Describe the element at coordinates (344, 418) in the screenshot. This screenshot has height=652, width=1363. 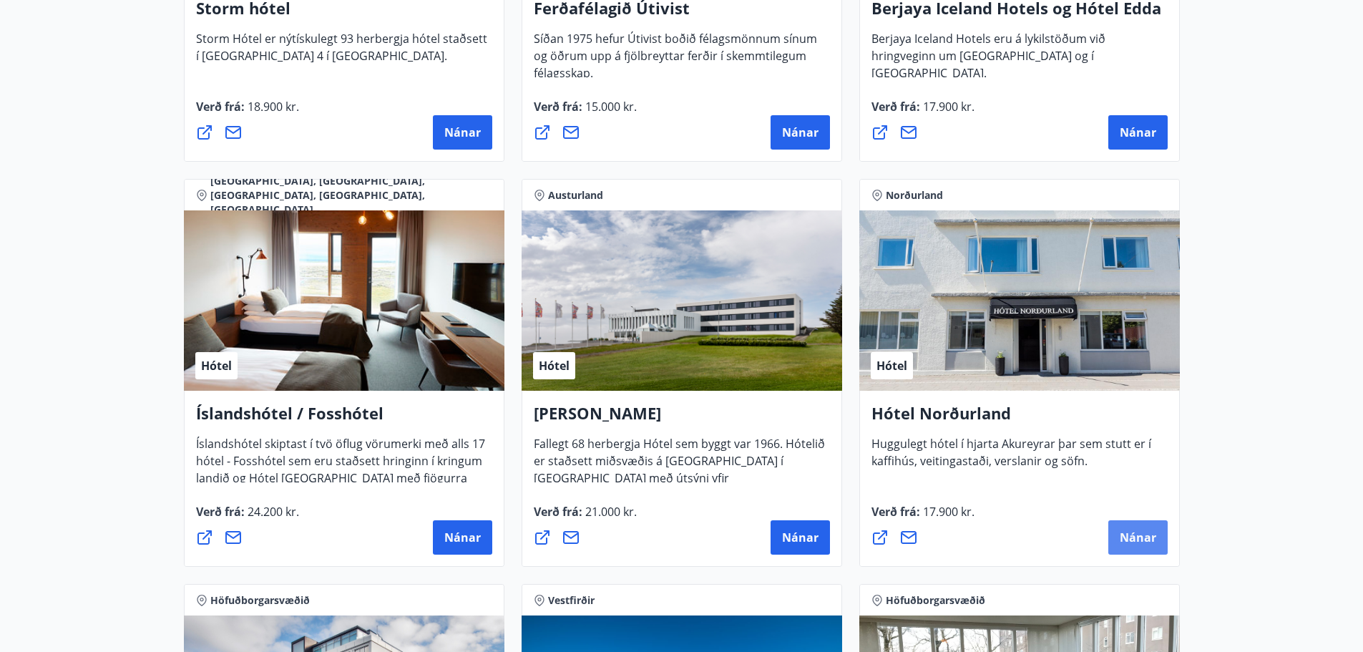
I see `h4: Íslandshótel / Fosshótel` at that location.